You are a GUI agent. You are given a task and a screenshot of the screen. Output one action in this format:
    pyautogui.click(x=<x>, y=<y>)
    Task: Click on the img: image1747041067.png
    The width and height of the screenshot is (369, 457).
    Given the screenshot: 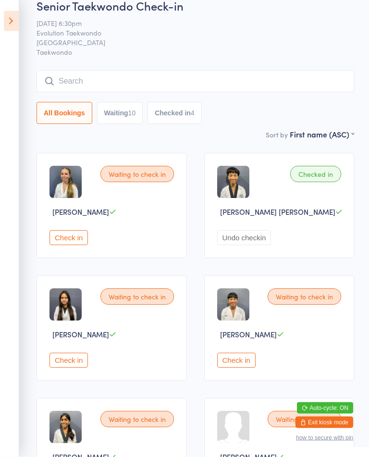 What is the action you would take?
    pyautogui.click(x=65, y=427)
    